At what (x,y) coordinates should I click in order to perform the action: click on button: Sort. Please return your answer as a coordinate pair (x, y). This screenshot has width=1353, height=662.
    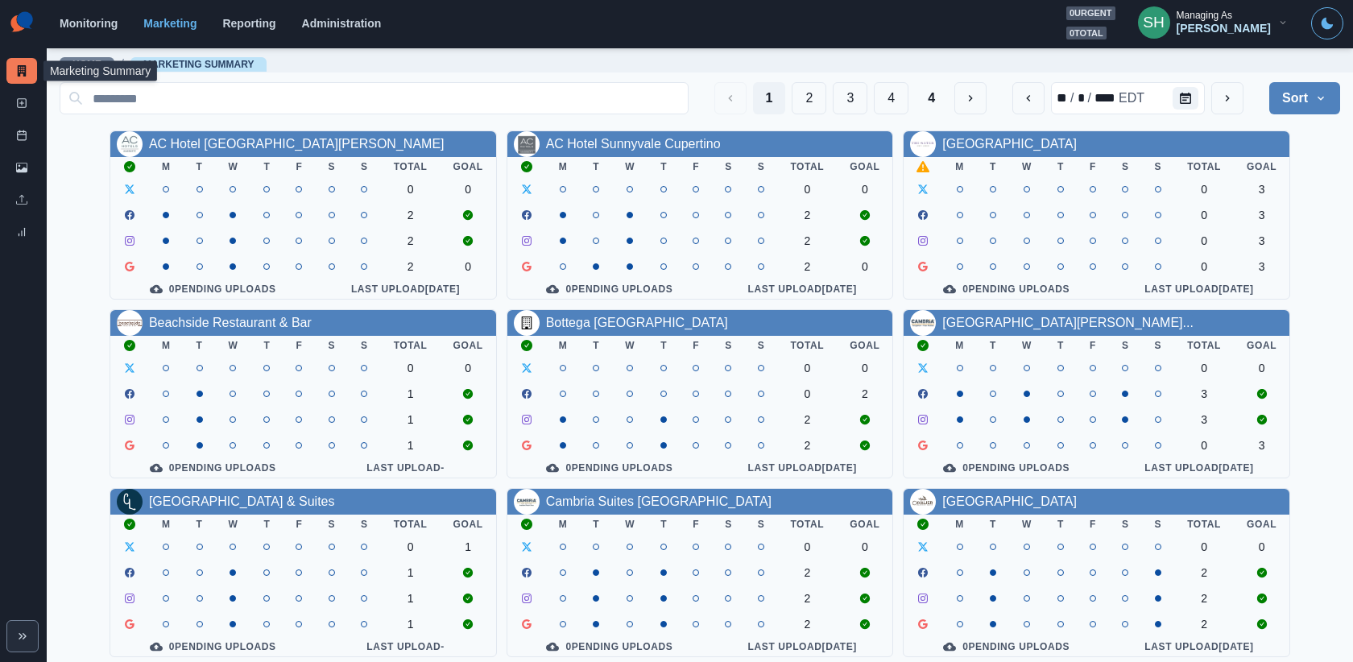
    Looking at the image, I should click on (1304, 98).